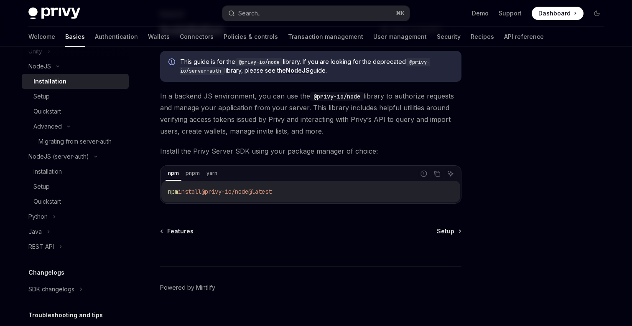  Describe the element at coordinates (116, 37) in the screenshot. I see `a: Authentication` at that location.